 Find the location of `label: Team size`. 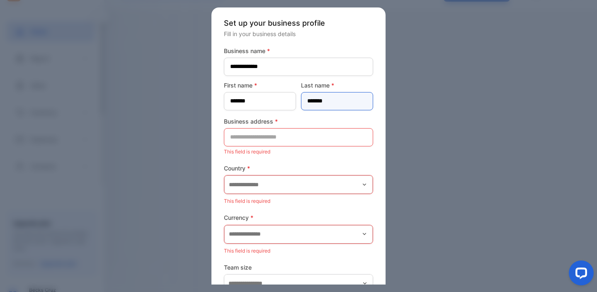

label: Team size is located at coordinates (298, 267).